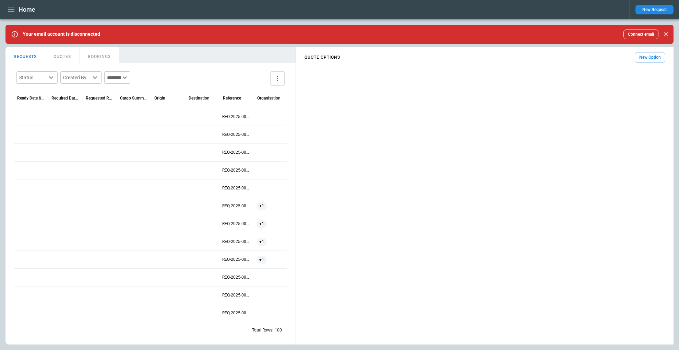  I want to click on p: Total Rows:, so click(263, 330).